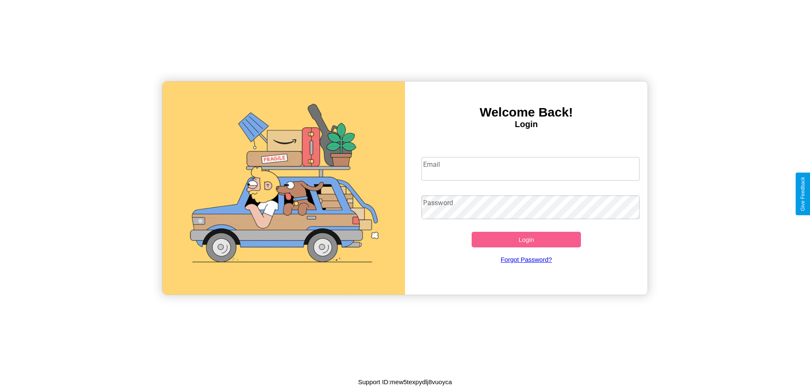 The image size is (810, 388). Describe the element at coordinates (283, 188) in the screenshot. I see `img: gif` at that location.